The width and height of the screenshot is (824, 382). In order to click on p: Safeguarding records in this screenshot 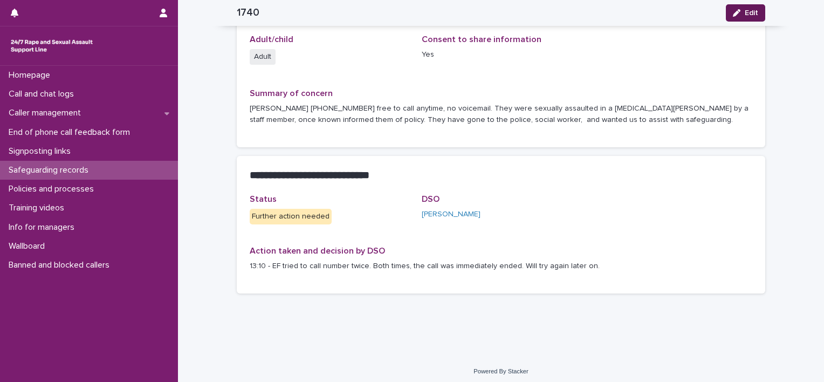, I will do `click(51, 170)`.